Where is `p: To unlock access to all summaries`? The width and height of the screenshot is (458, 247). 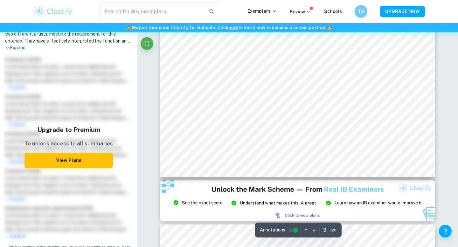
p: To unlock access to all summaries is located at coordinates (69, 144).